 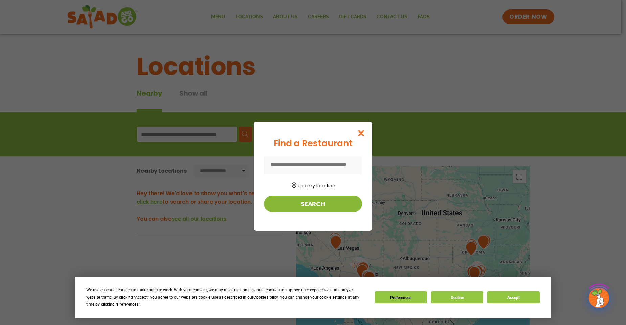 What do you see at coordinates (266, 297) in the screenshot?
I see `span: Cookie Policy` at bounding box center [266, 297].